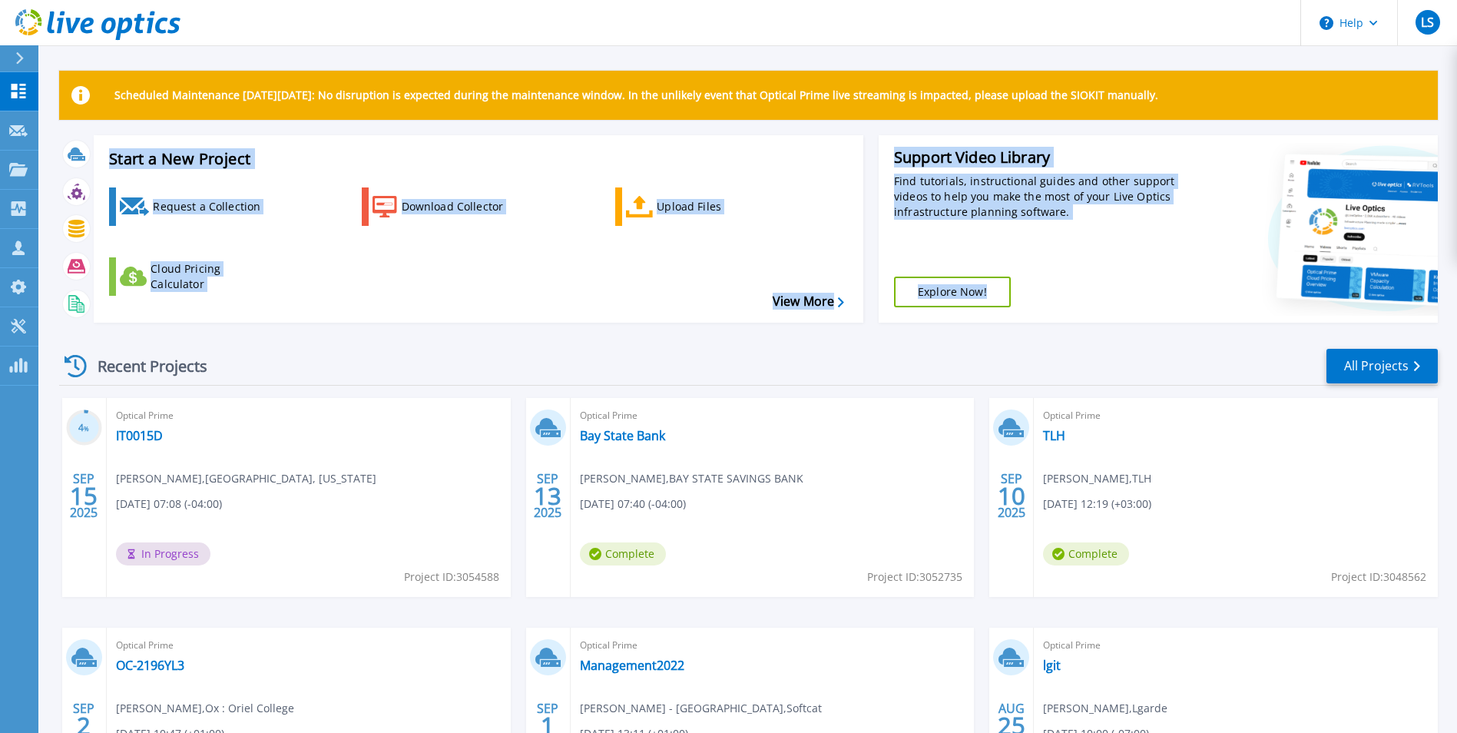  Describe the element at coordinates (194, 277) in the screenshot. I see `a: Cloud Pricing Calculator` at that location.